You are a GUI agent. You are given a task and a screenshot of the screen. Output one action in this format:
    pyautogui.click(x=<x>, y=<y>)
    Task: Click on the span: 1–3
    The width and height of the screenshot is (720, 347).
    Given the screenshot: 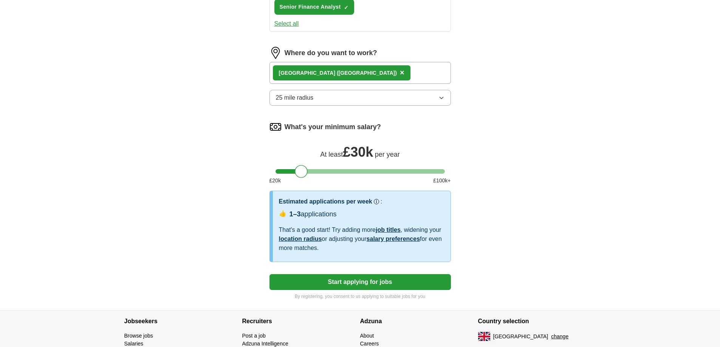 What is the action you would take?
    pyautogui.click(x=295, y=214)
    